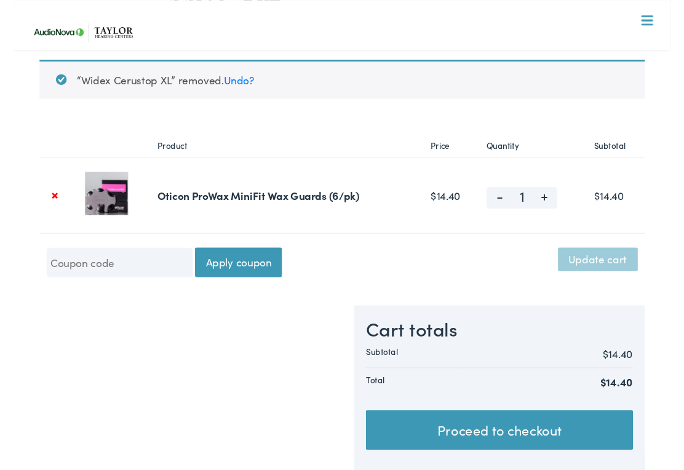 The image size is (684, 470). What do you see at coordinates (346, 68) in the screenshot?
I see `a: What We Offer` at bounding box center [346, 68].